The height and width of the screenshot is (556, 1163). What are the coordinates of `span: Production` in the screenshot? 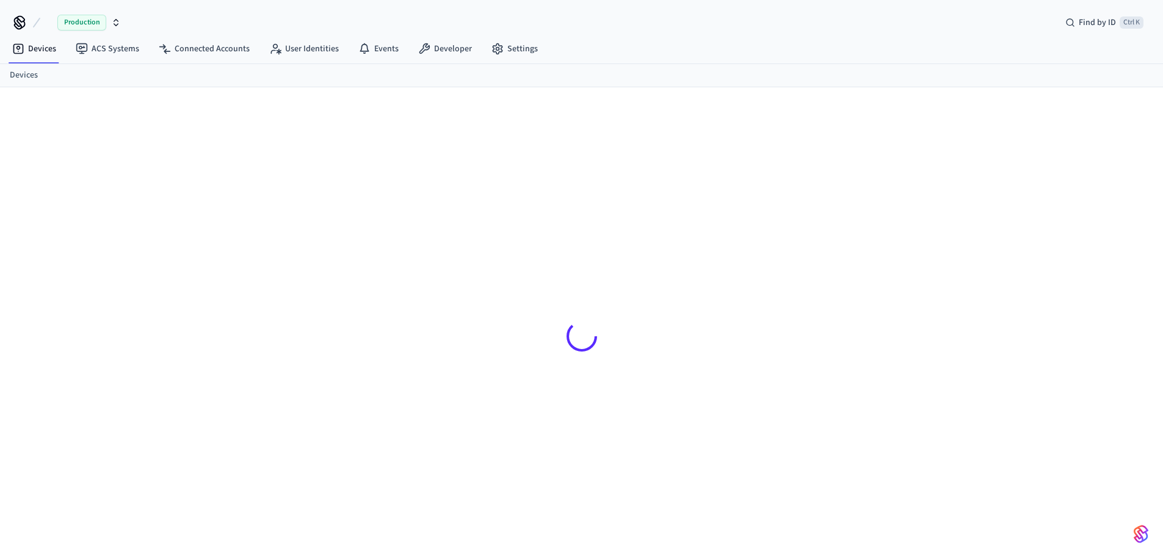 It's located at (82, 23).